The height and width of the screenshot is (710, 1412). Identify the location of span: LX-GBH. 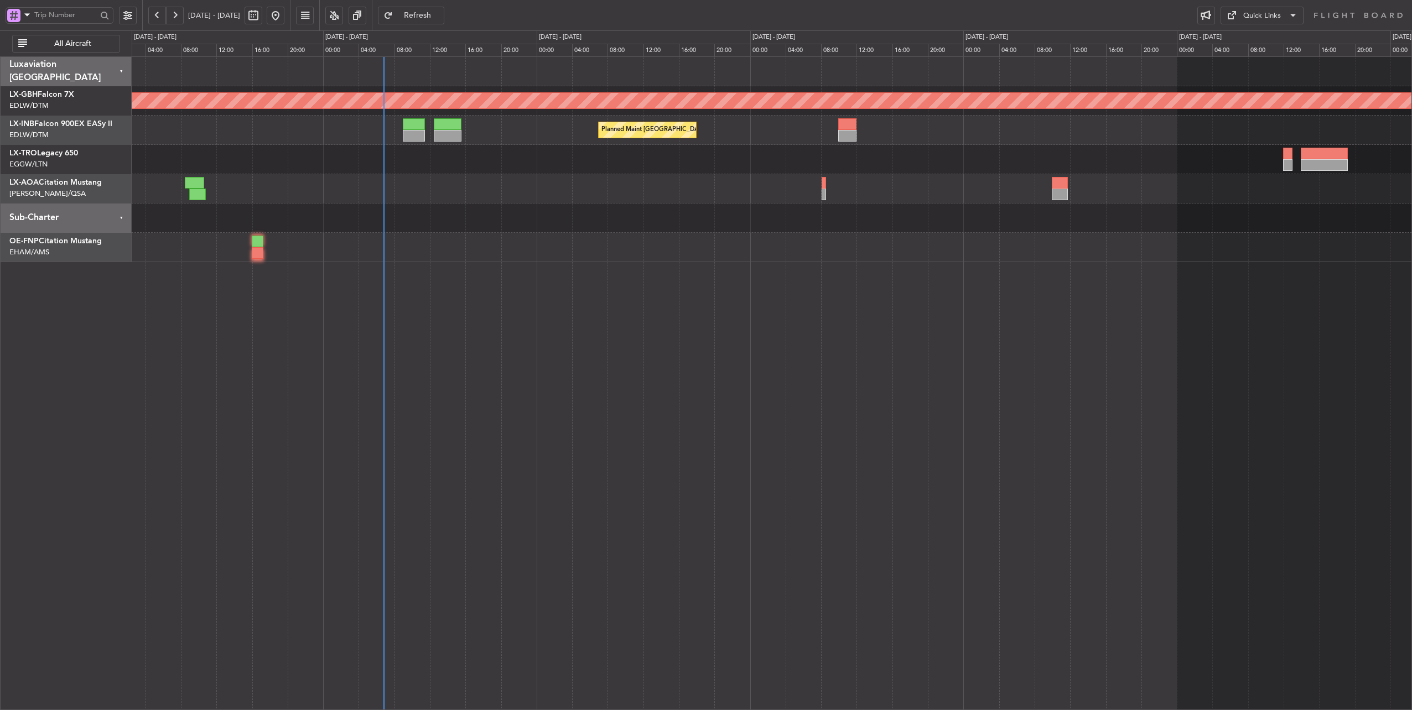
(23, 95).